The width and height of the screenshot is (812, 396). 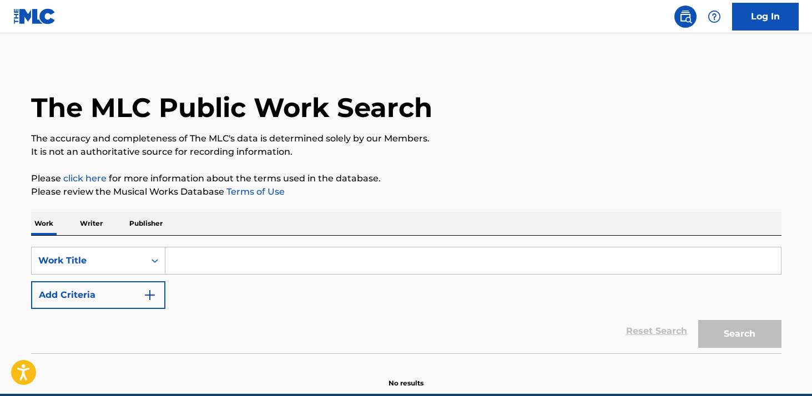 I want to click on img: 9d2ae6d4665cec9f34b9.svg, so click(x=150, y=295).